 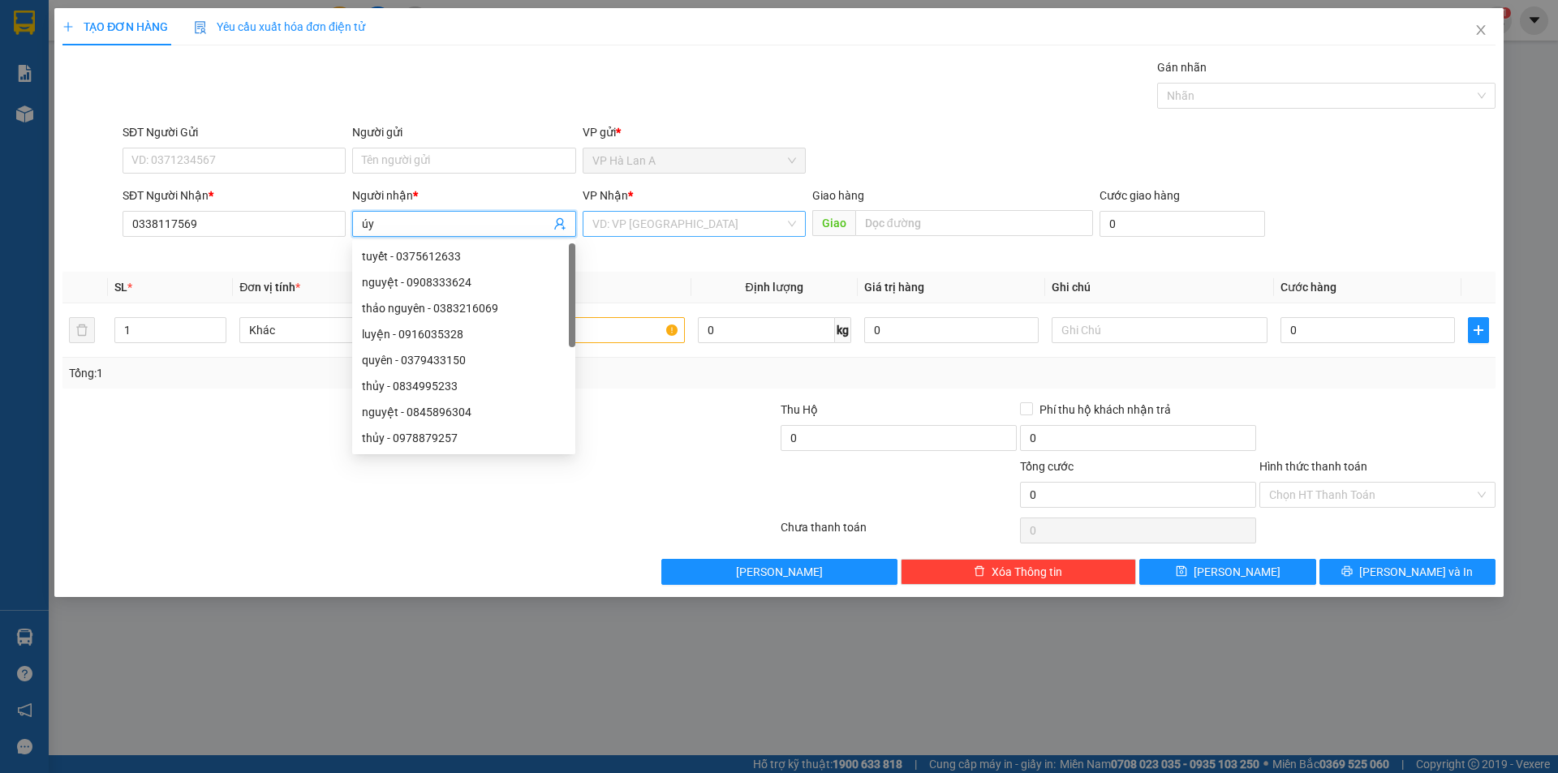 What do you see at coordinates (234, 196) in the screenshot?
I see `div: SĐT Người Nhận` at bounding box center [234, 196].